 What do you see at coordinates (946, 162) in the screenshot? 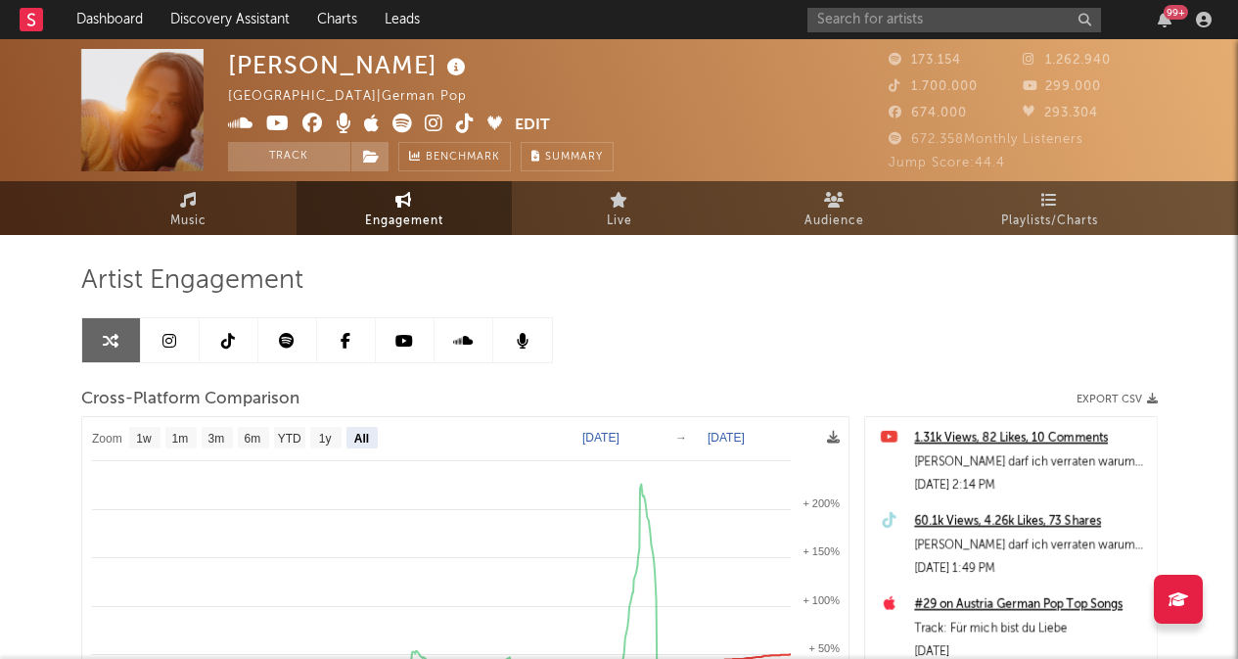
I see `span: Jump Score: 44.4` at bounding box center [946, 162].